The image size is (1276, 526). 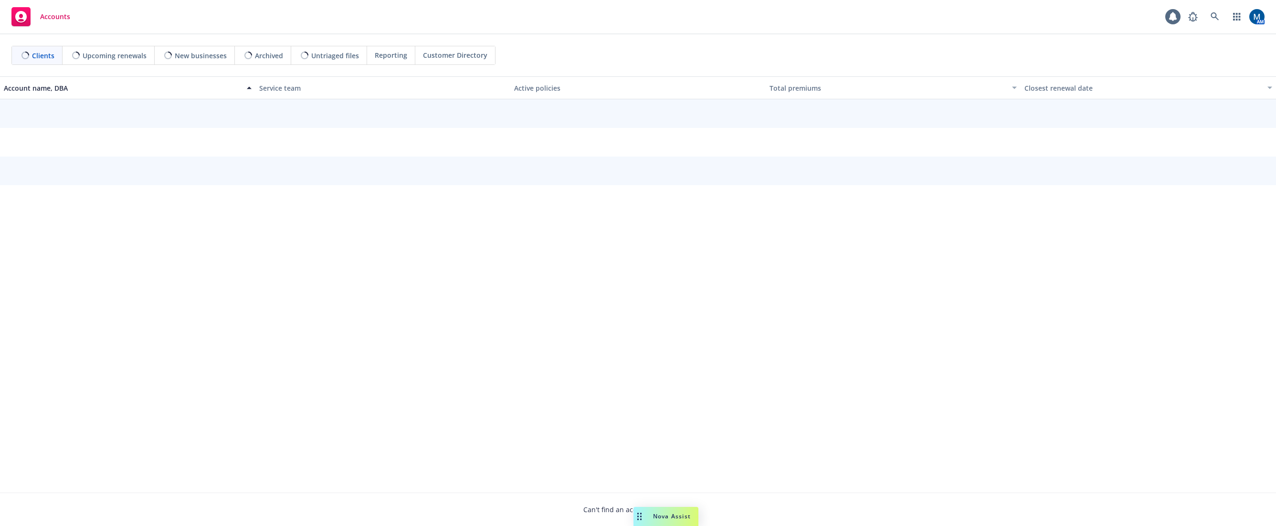 What do you see at coordinates (638, 509) in the screenshot?
I see `span: Can't find an account?` at bounding box center [638, 509].